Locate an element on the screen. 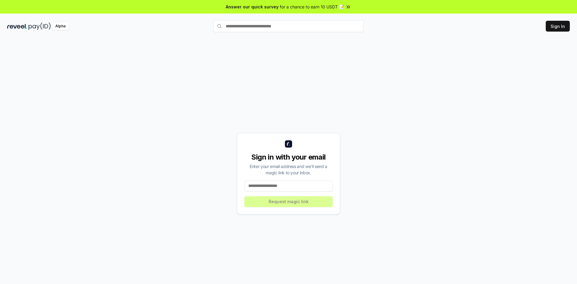 The width and height of the screenshot is (577, 284). img: pay_id is located at coordinates (40, 26).